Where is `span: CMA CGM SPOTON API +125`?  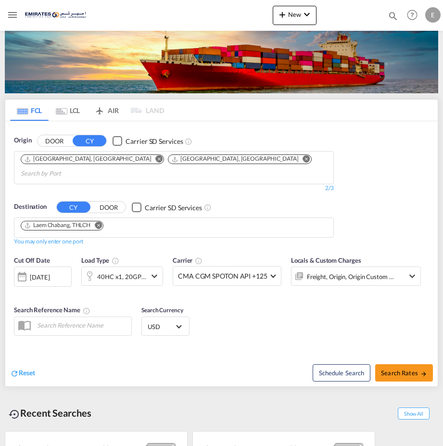
span: CMA CGM SPOTON API +125 is located at coordinates (223, 276).